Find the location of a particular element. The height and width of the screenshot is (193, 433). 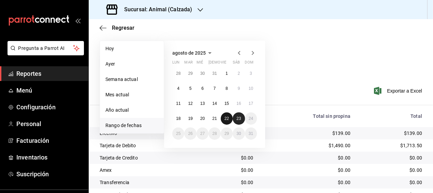

div: Total is located at coordinates (392, 116).